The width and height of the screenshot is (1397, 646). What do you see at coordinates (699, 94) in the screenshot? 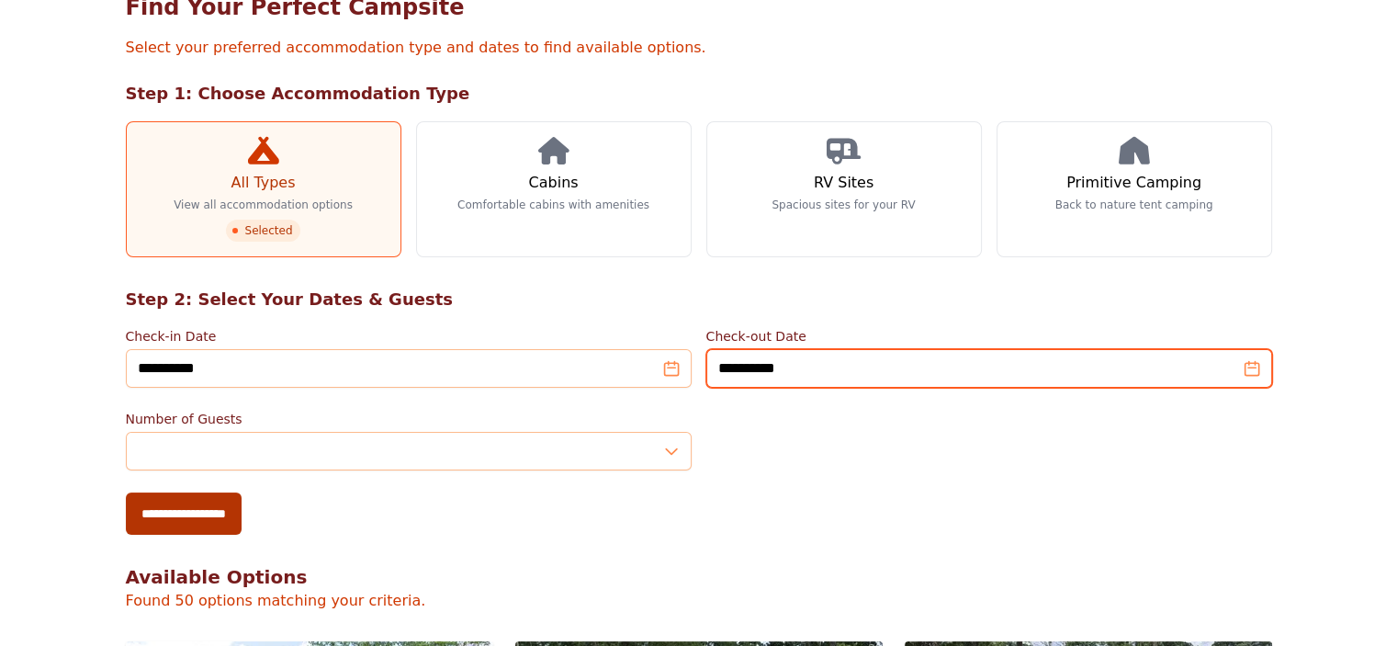
I see `h2: Step 1: Choose Accommodation Type` at bounding box center [699, 94].